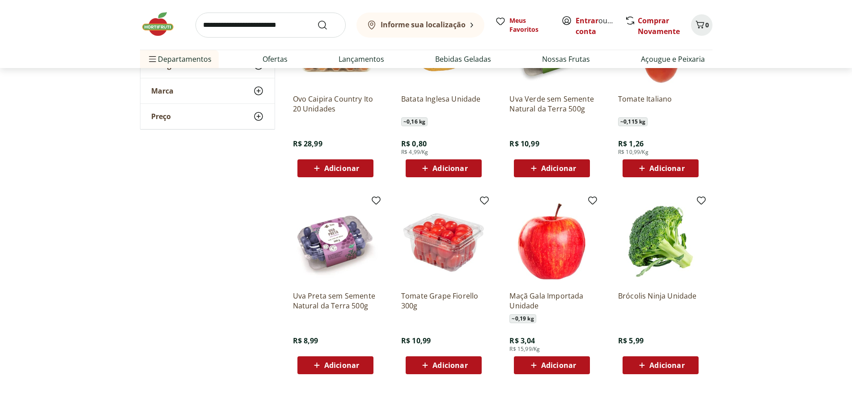 This screenshot has width=852, height=393. What do you see at coordinates (595, 26) in the screenshot?
I see `span: ou` at bounding box center [595, 26].